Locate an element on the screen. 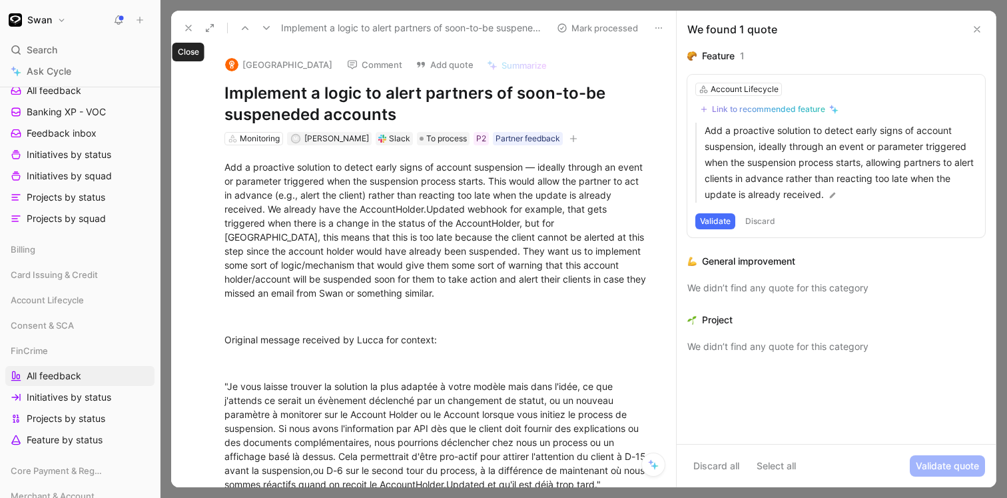 The width and height of the screenshot is (1007, 498). span: Search is located at coordinates (42, 50).